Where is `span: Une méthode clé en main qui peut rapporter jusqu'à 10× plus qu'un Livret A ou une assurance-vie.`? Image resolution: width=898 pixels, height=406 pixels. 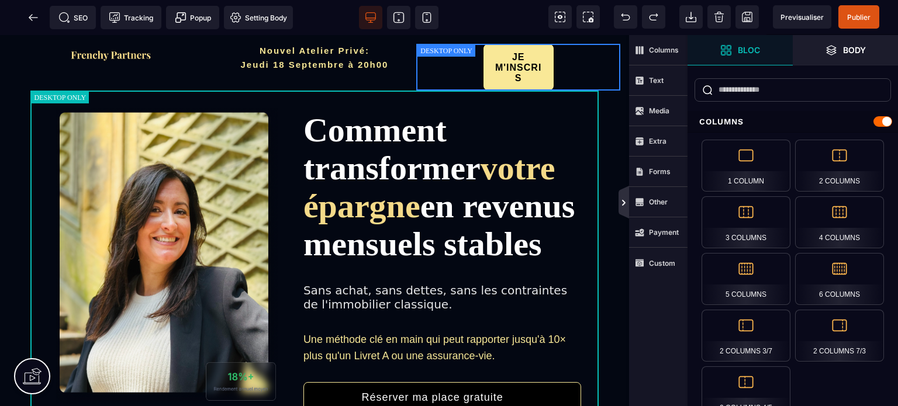
span: Une méthode clé en main qui peut rapporter jusqu'à 10× plus qu'un Livret A ou une assurance-vie. is located at coordinates (434, 313).